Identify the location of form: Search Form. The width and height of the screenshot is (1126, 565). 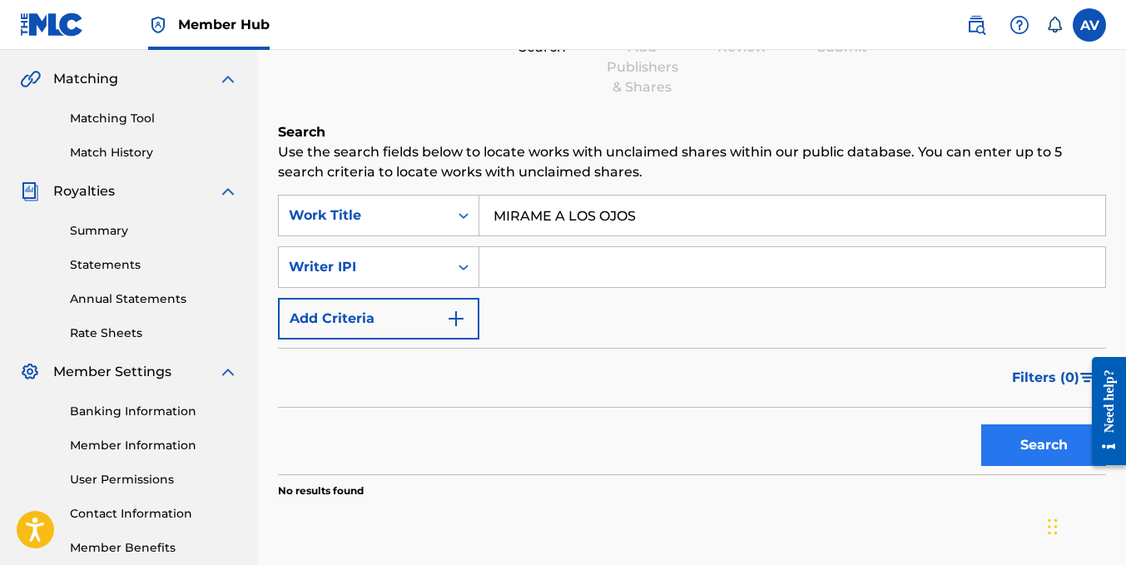
(692, 335).